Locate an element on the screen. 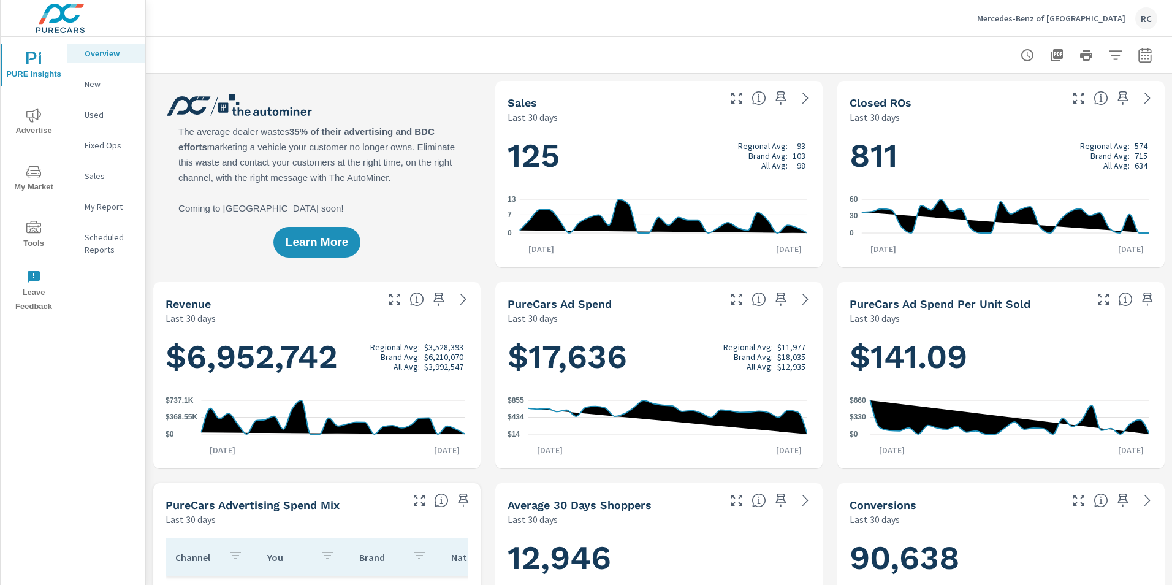 Image resolution: width=1172 pixels, height=585 pixels. p: 98 is located at coordinates (801, 165).